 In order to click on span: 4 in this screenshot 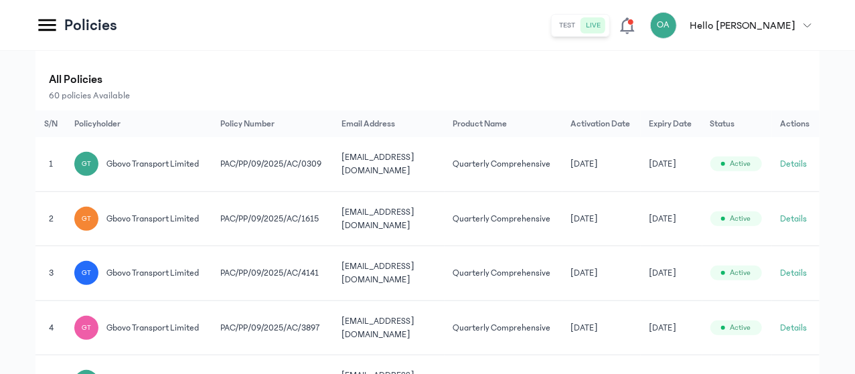, I will do `click(51, 328)`.